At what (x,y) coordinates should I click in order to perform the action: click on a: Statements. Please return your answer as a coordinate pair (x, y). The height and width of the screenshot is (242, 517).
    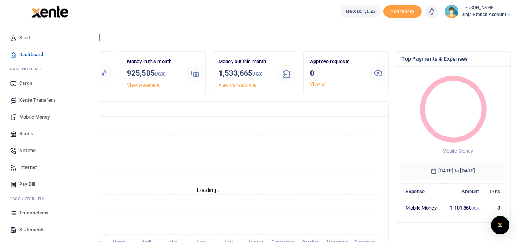
    Looking at the image, I should click on (49, 230).